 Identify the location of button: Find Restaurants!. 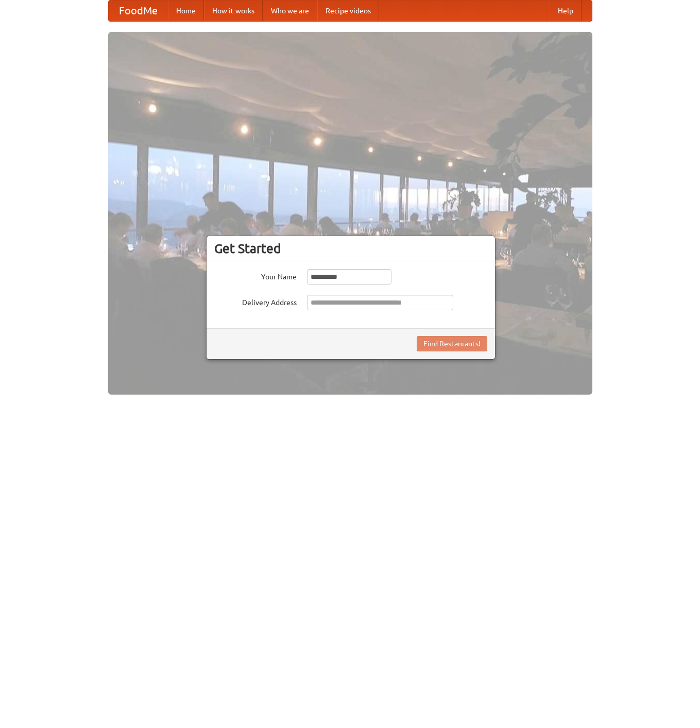
(452, 344).